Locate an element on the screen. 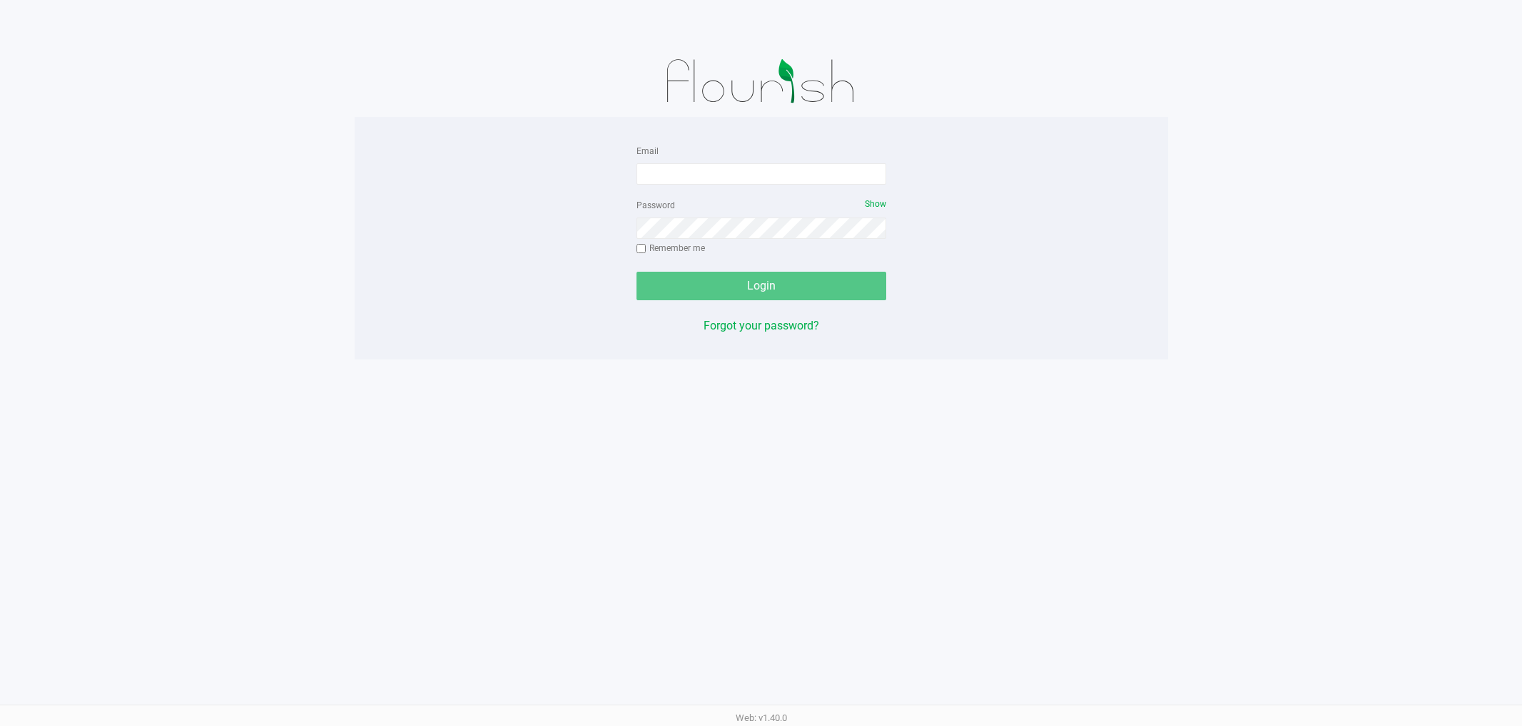 This screenshot has width=1522, height=726. span: Show is located at coordinates (876, 204).